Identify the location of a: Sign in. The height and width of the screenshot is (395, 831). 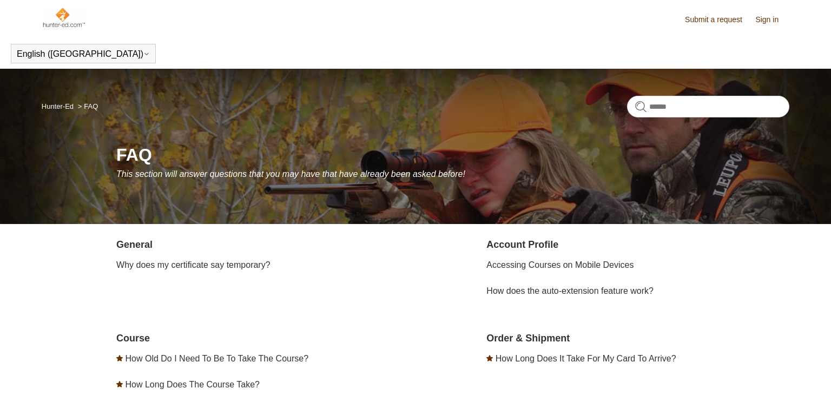
(772, 19).